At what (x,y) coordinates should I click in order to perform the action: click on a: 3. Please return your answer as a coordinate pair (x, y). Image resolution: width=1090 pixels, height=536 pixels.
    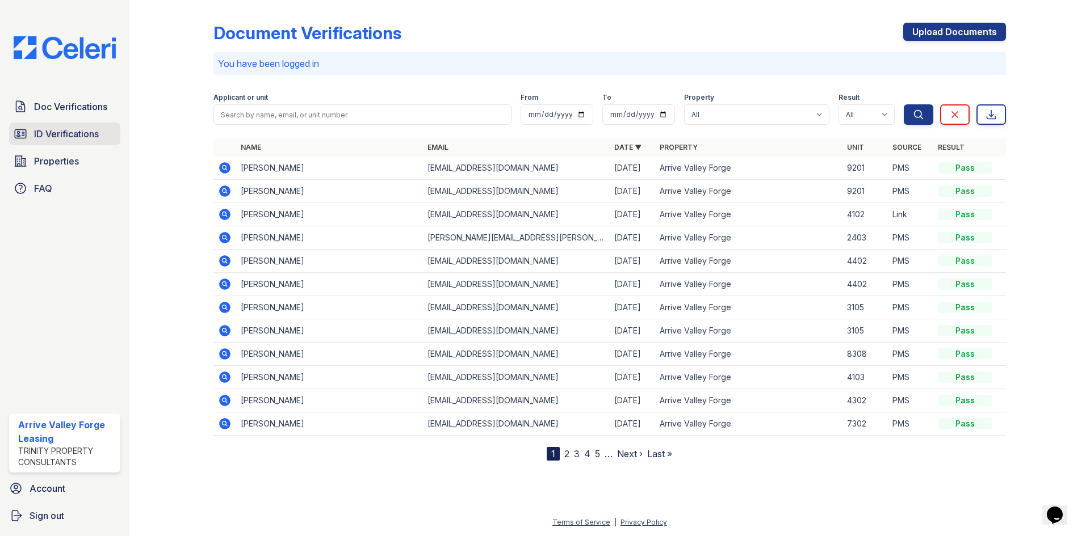
    Looking at the image, I should click on (577, 454).